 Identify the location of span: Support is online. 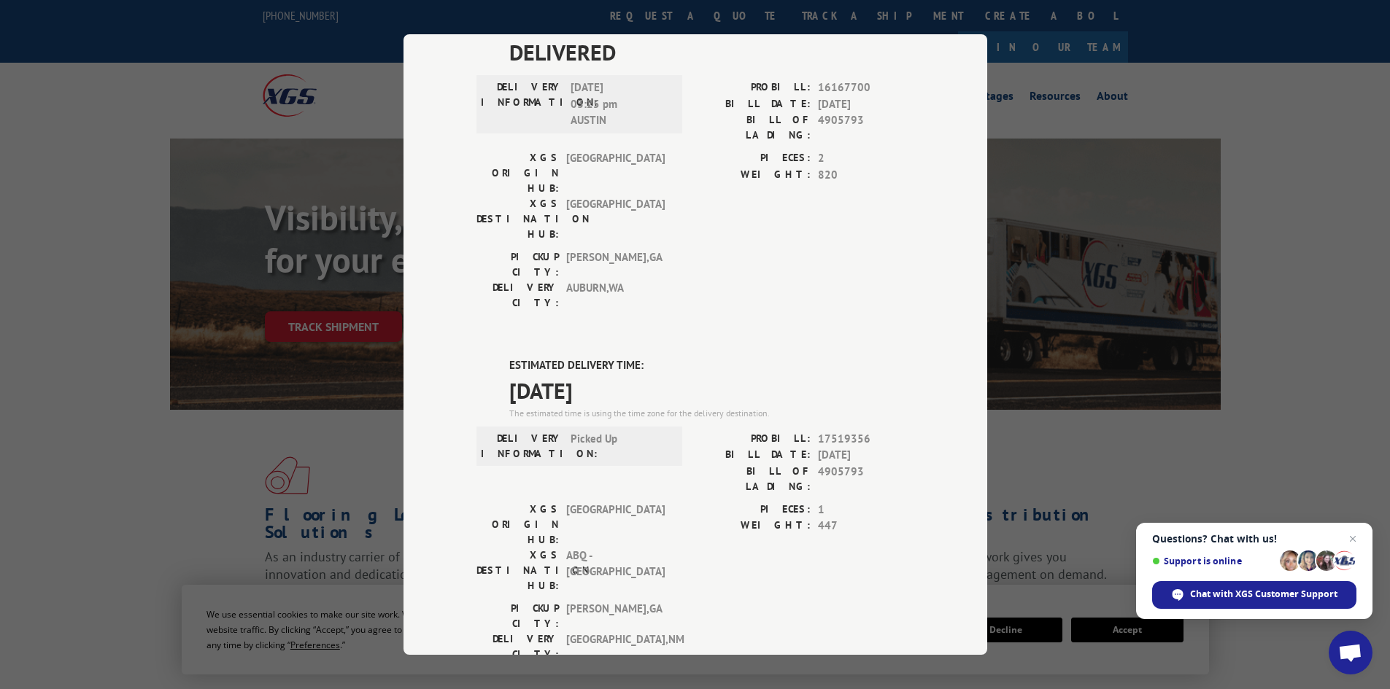
(1213, 561).